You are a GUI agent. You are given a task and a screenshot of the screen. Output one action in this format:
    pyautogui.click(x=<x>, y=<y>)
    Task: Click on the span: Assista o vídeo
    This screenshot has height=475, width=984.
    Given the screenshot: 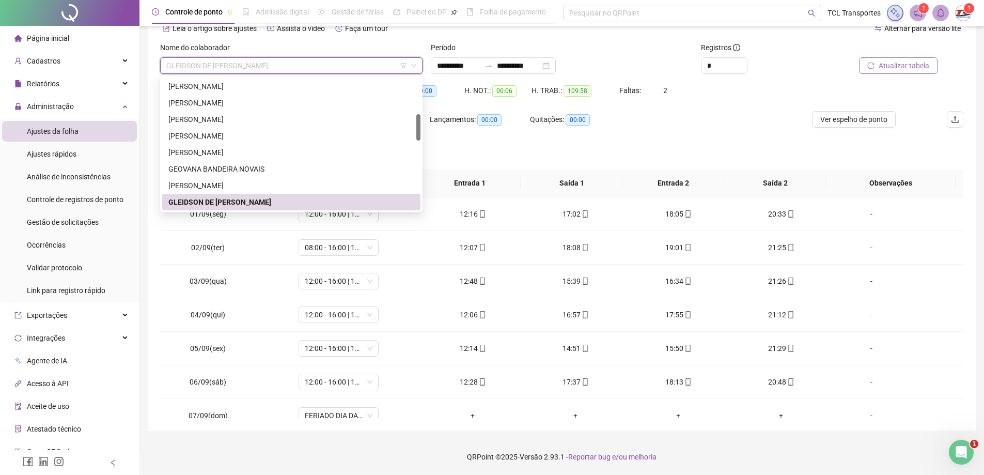 What is the action you would take?
    pyautogui.click(x=301, y=28)
    